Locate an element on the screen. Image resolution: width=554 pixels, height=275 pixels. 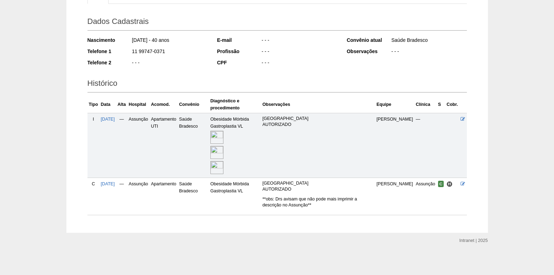
div: Intranet | 2025 is located at coordinates (474, 240).